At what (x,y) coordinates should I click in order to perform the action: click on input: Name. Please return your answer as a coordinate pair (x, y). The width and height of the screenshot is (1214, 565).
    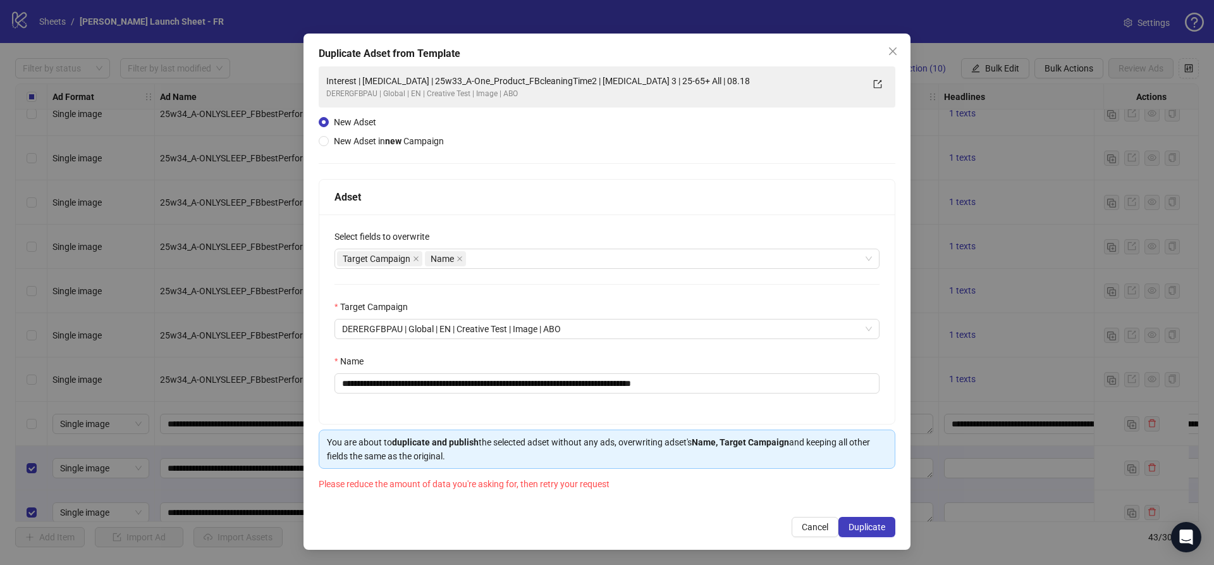
    Looking at the image, I should click on (607, 383).